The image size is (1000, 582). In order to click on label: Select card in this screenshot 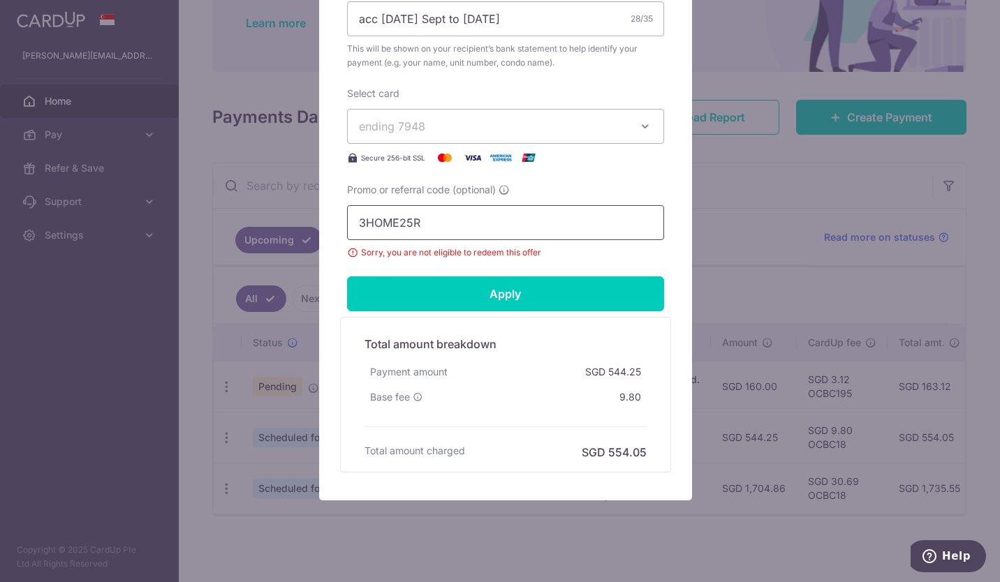, I will do `click(373, 94)`.